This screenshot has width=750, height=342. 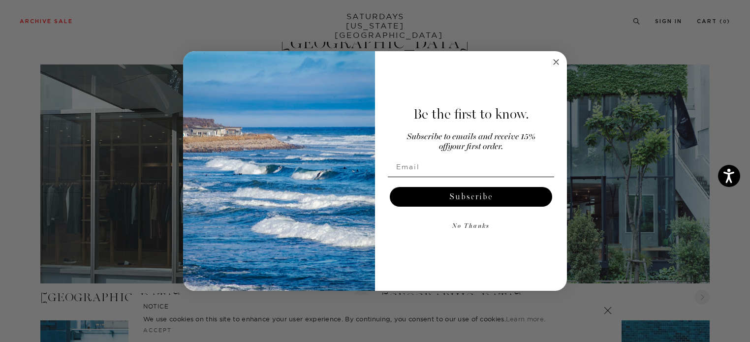 What do you see at coordinates (475, 147) in the screenshot?
I see `span: your first order.` at bounding box center [475, 147].